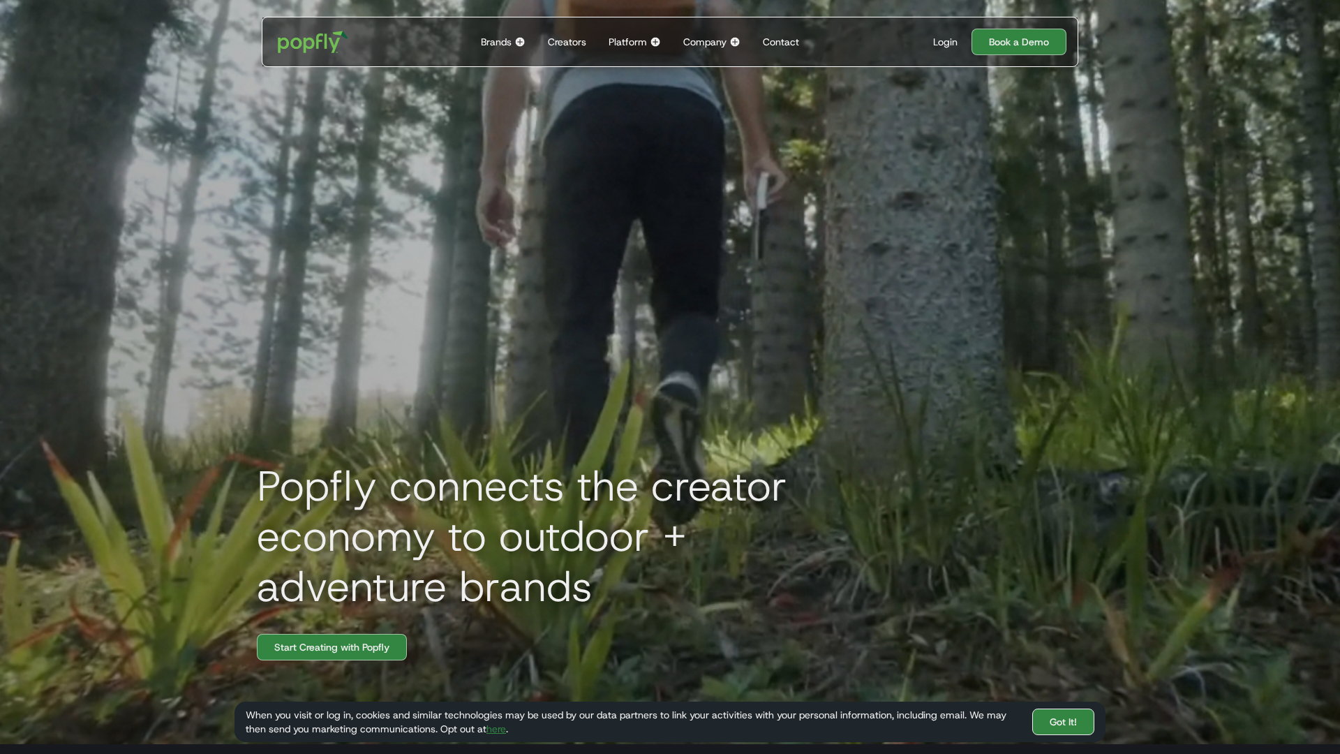 The height and width of the screenshot is (754, 1340). Describe the element at coordinates (313, 42) in the screenshot. I see `a: home` at that location.